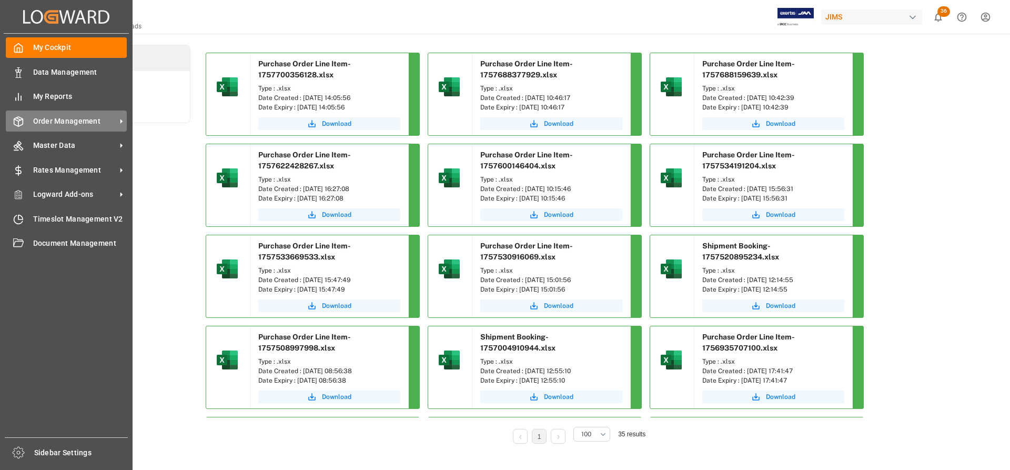 This screenshot has height=470, width=1010. What do you see at coordinates (526, 69) in the screenshot?
I see `span: Purchase Order Line Item-1757688377929.xlsx` at bounding box center [526, 69].